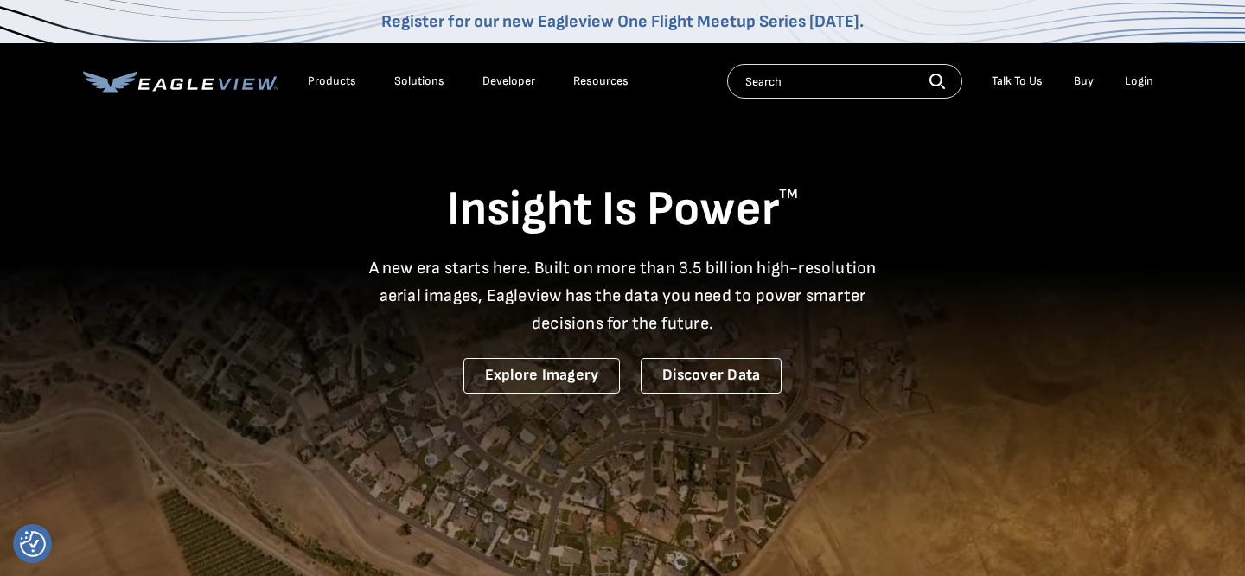 Image resolution: width=1245 pixels, height=576 pixels. Describe the element at coordinates (33, 544) in the screenshot. I see `button: Consent Preferences` at that location.